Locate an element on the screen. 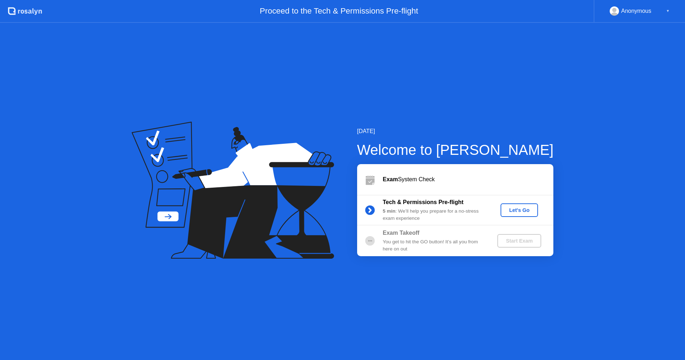 This screenshot has width=685, height=360. div: Let's Go is located at coordinates (519, 210).